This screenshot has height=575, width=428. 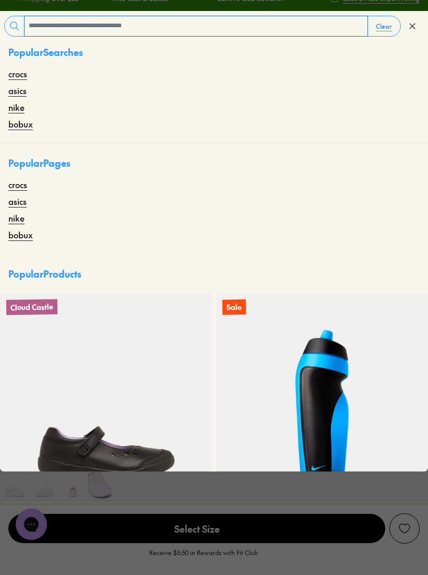 I want to click on button: Select Size, so click(x=197, y=528).